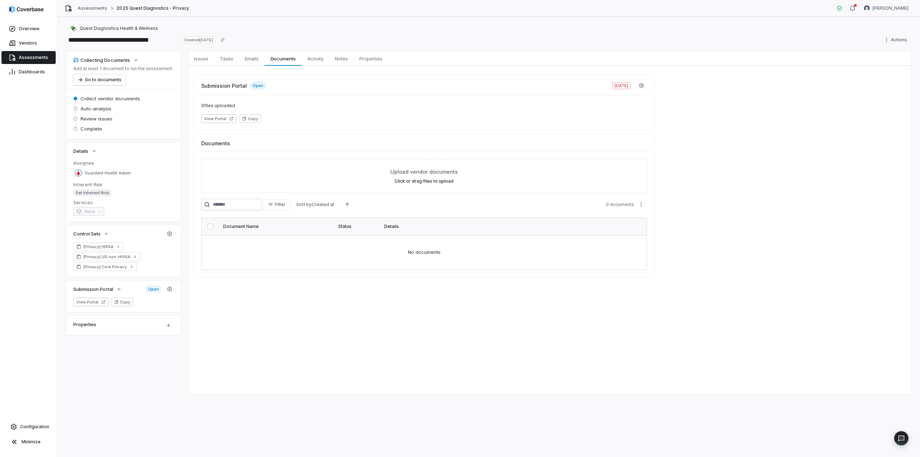 This screenshot has width=920, height=457. Describe the element at coordinates (34, 426) in the screenshot. I see `span: Configuration` at that location.